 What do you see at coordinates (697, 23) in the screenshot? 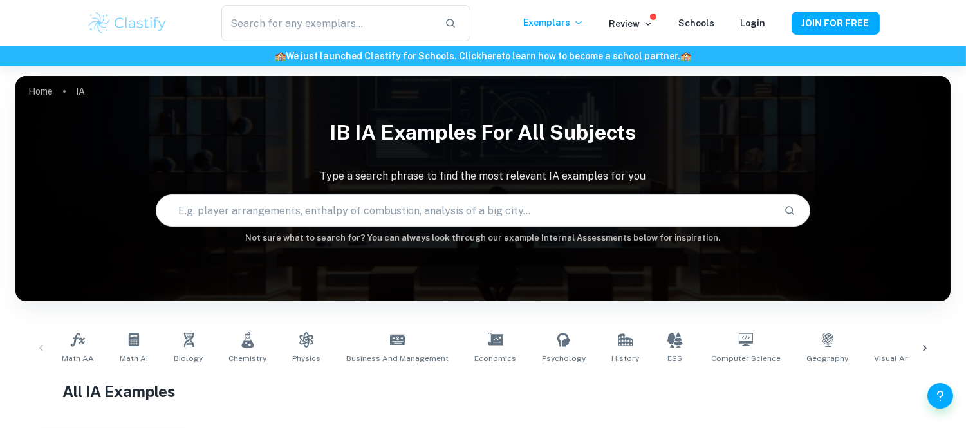
I see `a: Schools` at bounding box center [697, 23].